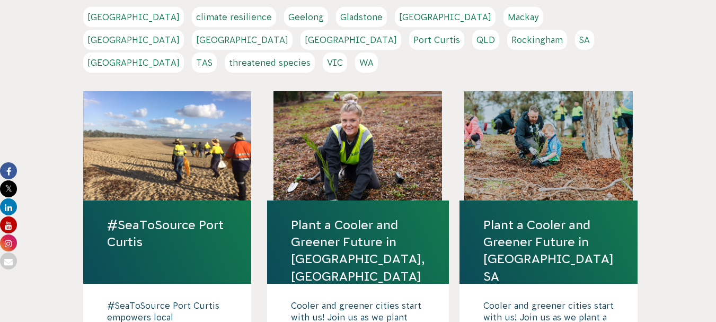 This screenshot has height=322, width=716. I want to click on a: Geelong, so click(306, 17).